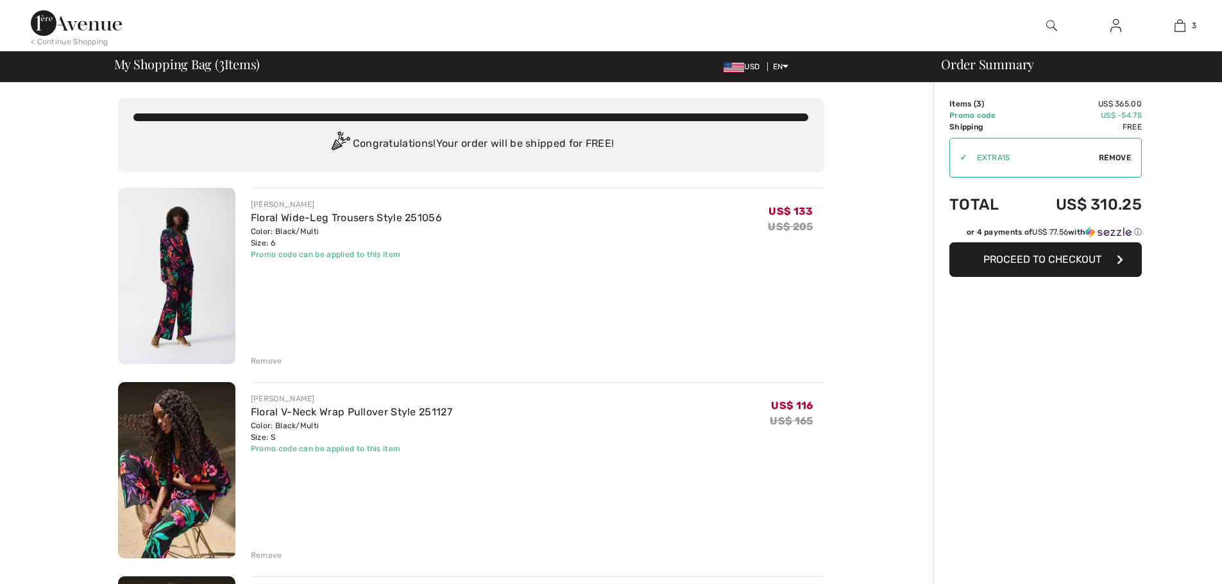 The width and height of the screenshot is (1222, 584). I want to click on td: Items ( ), so click(985, 104).